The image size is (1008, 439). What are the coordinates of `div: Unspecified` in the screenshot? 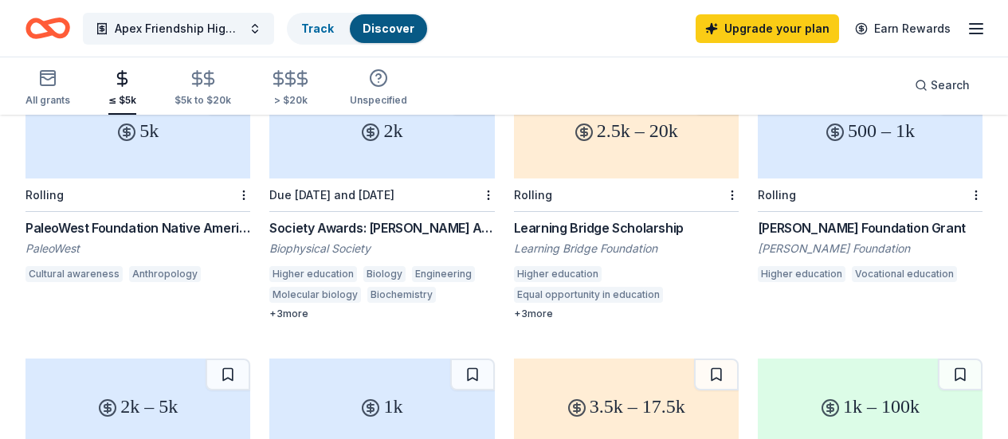 It's located at (378, 100).